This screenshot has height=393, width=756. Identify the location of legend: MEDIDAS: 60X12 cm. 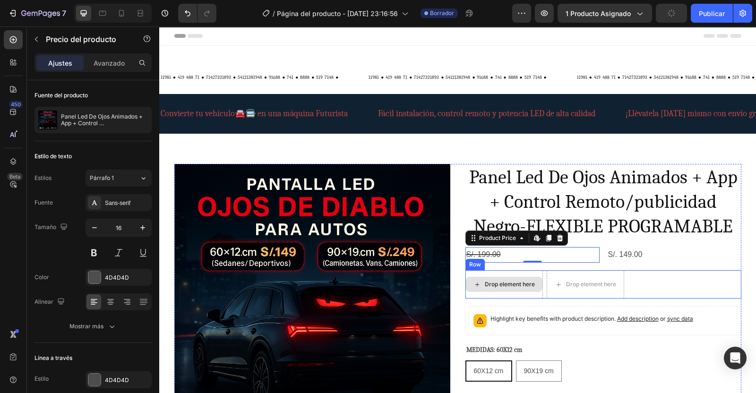
(335, 323).